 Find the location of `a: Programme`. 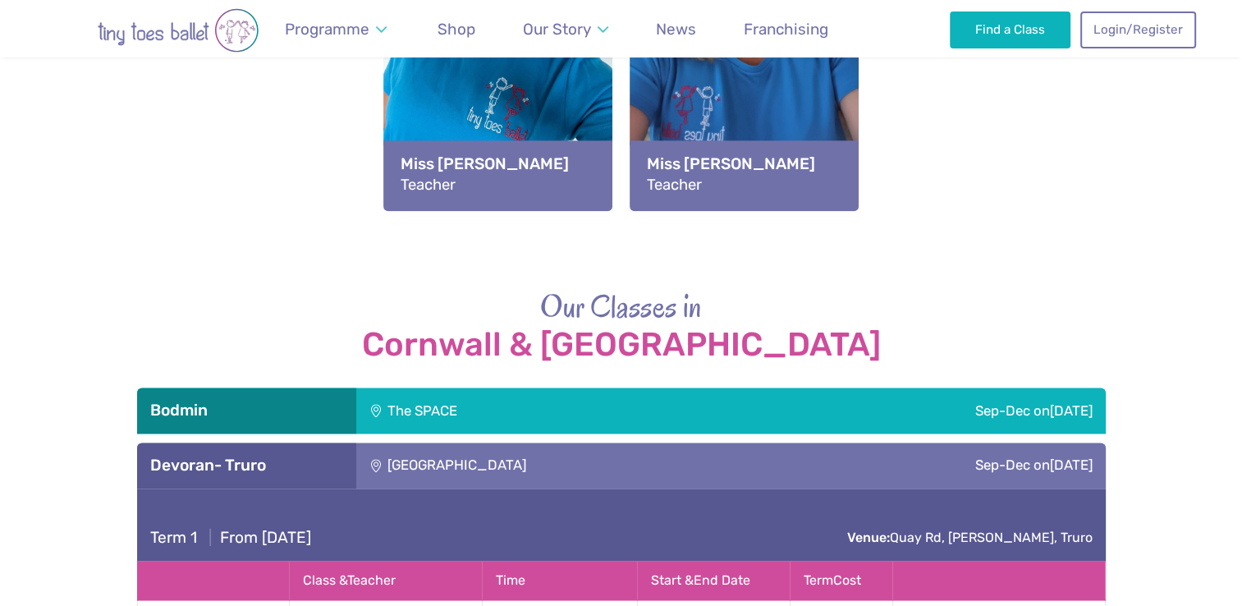

a: Programme is located at coordinates (336, 29).